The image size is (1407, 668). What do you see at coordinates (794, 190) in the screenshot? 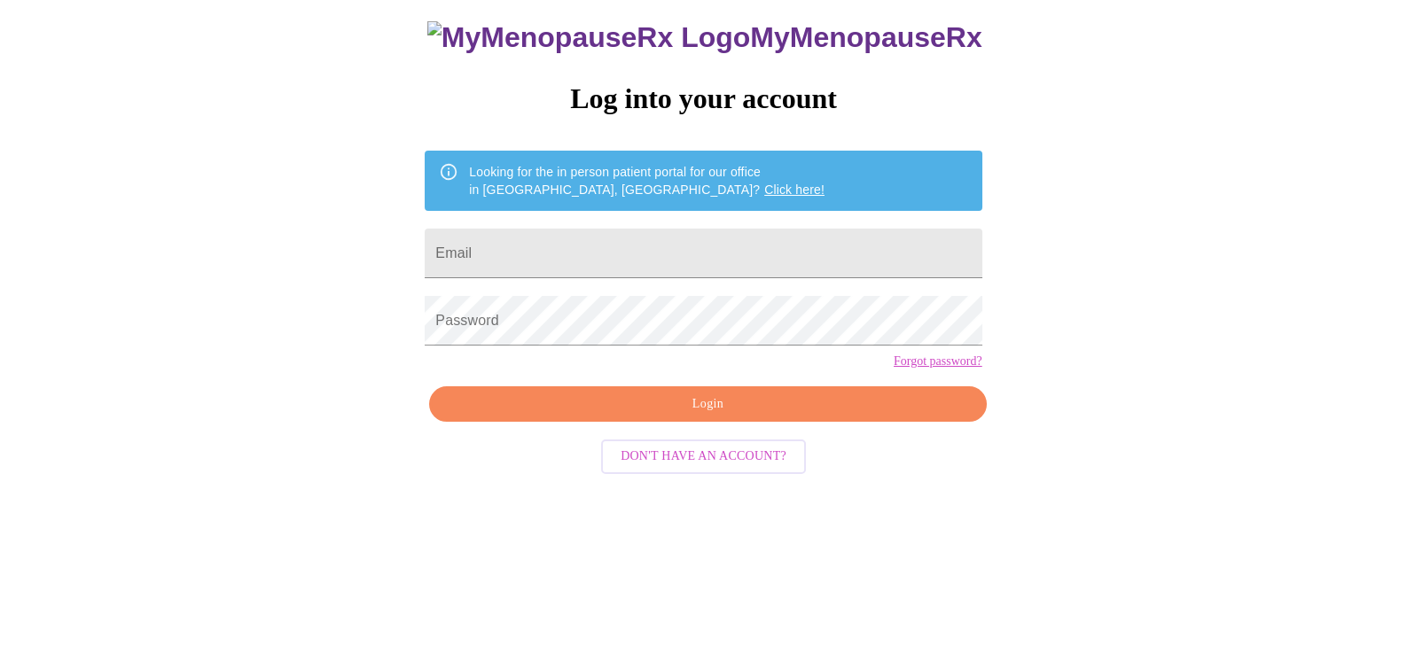
I see `a: Click here!` at bounding box center [794, 190].